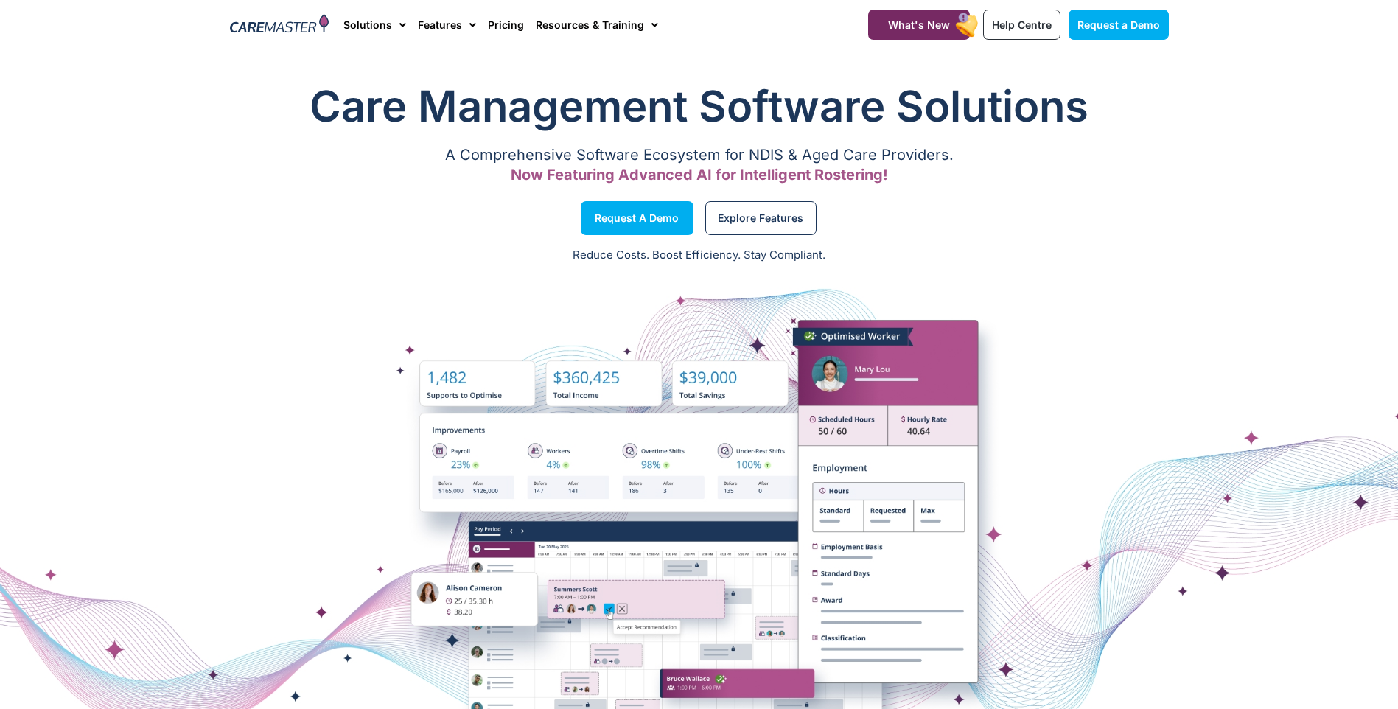  Describe the element at coordinates (1021, 24) in the screenshot. I see `span: Help Centre` at that location.